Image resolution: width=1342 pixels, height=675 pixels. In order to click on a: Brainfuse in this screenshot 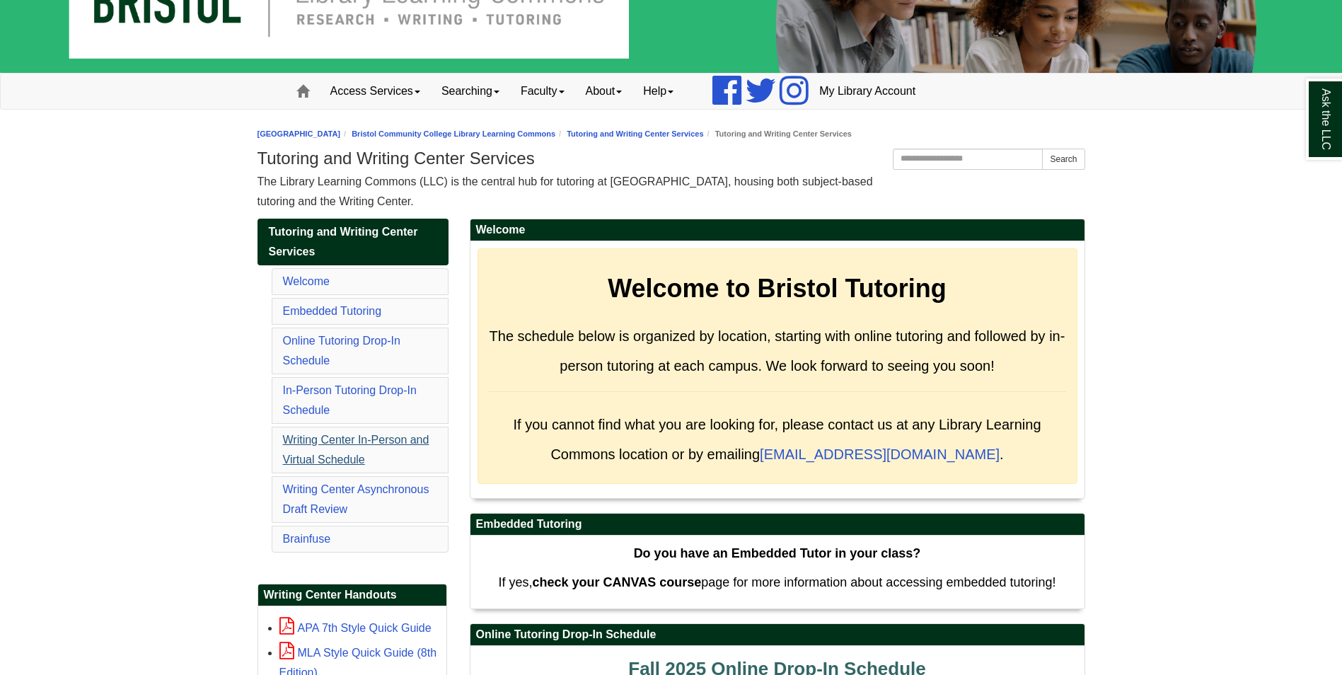, I will do `click(307, 538)`.